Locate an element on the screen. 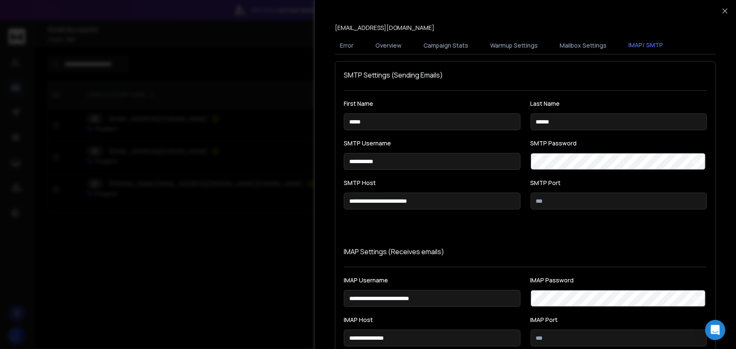 The height and width of the screenshot is (349, 736). label: IMAP Host is located at coordinates (432, 320).